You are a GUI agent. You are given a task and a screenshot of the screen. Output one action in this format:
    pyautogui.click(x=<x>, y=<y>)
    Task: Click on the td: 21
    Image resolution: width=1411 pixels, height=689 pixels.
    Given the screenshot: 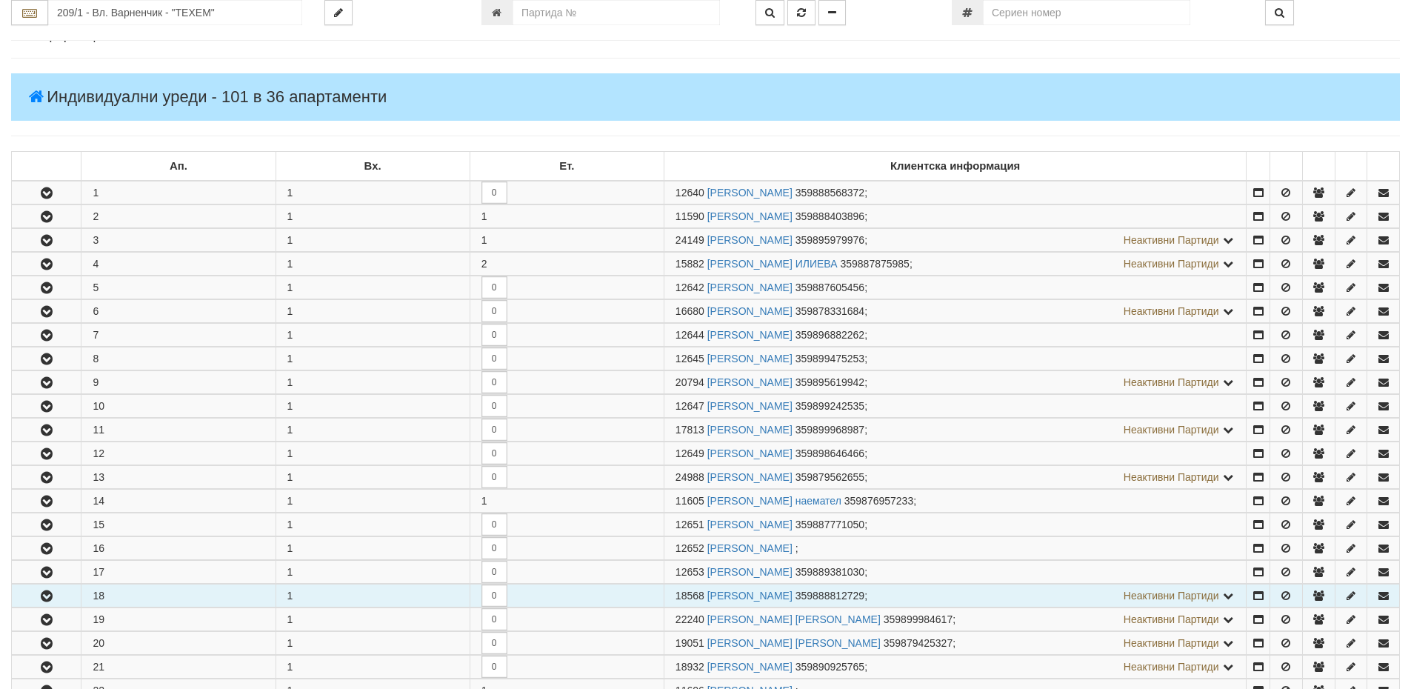 What is the action you would take?
    pyautogui.click(x=179, y=667)
    